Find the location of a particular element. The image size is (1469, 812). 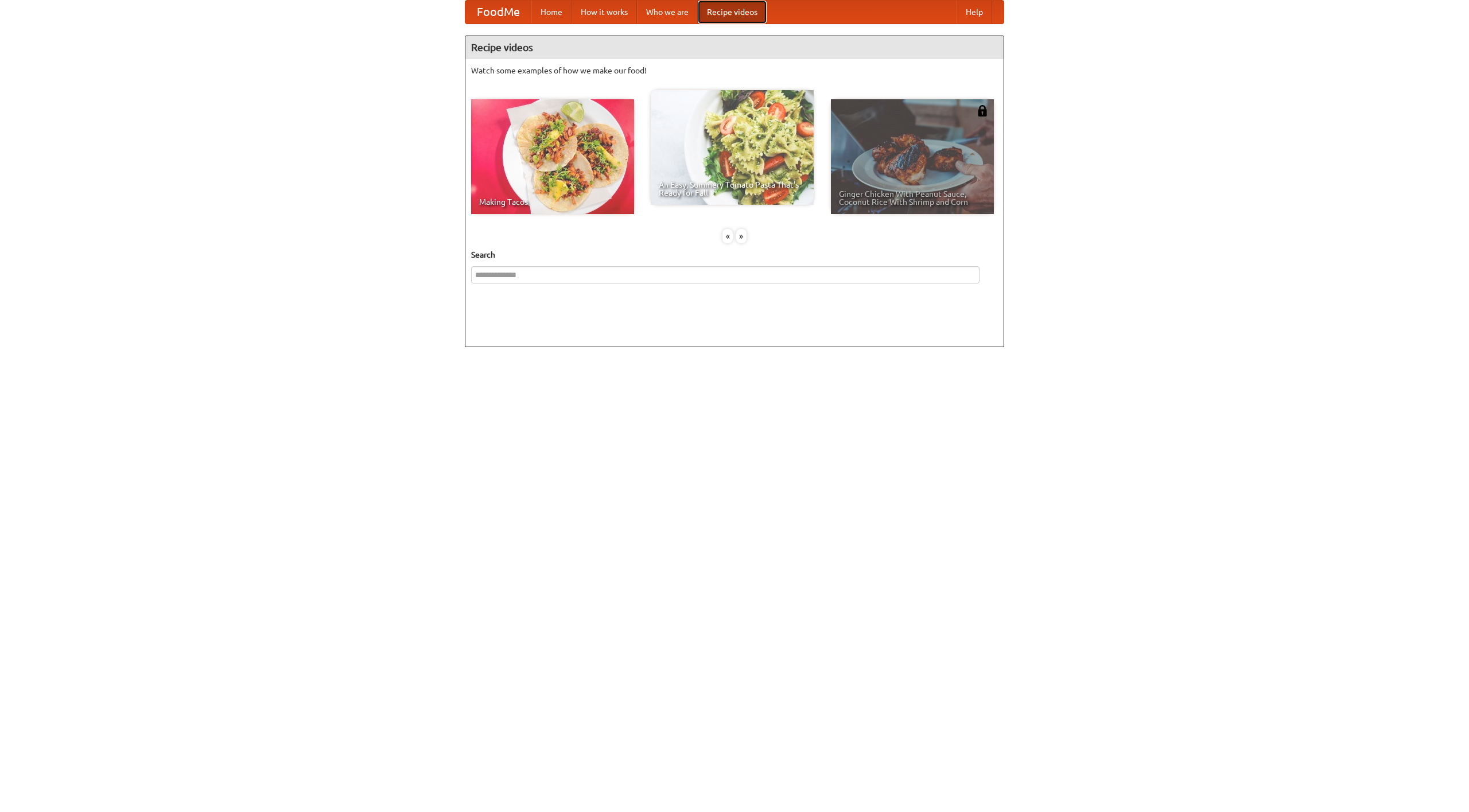

p: Watch some examples of how we make our food! is located at coordinates (734, 70).